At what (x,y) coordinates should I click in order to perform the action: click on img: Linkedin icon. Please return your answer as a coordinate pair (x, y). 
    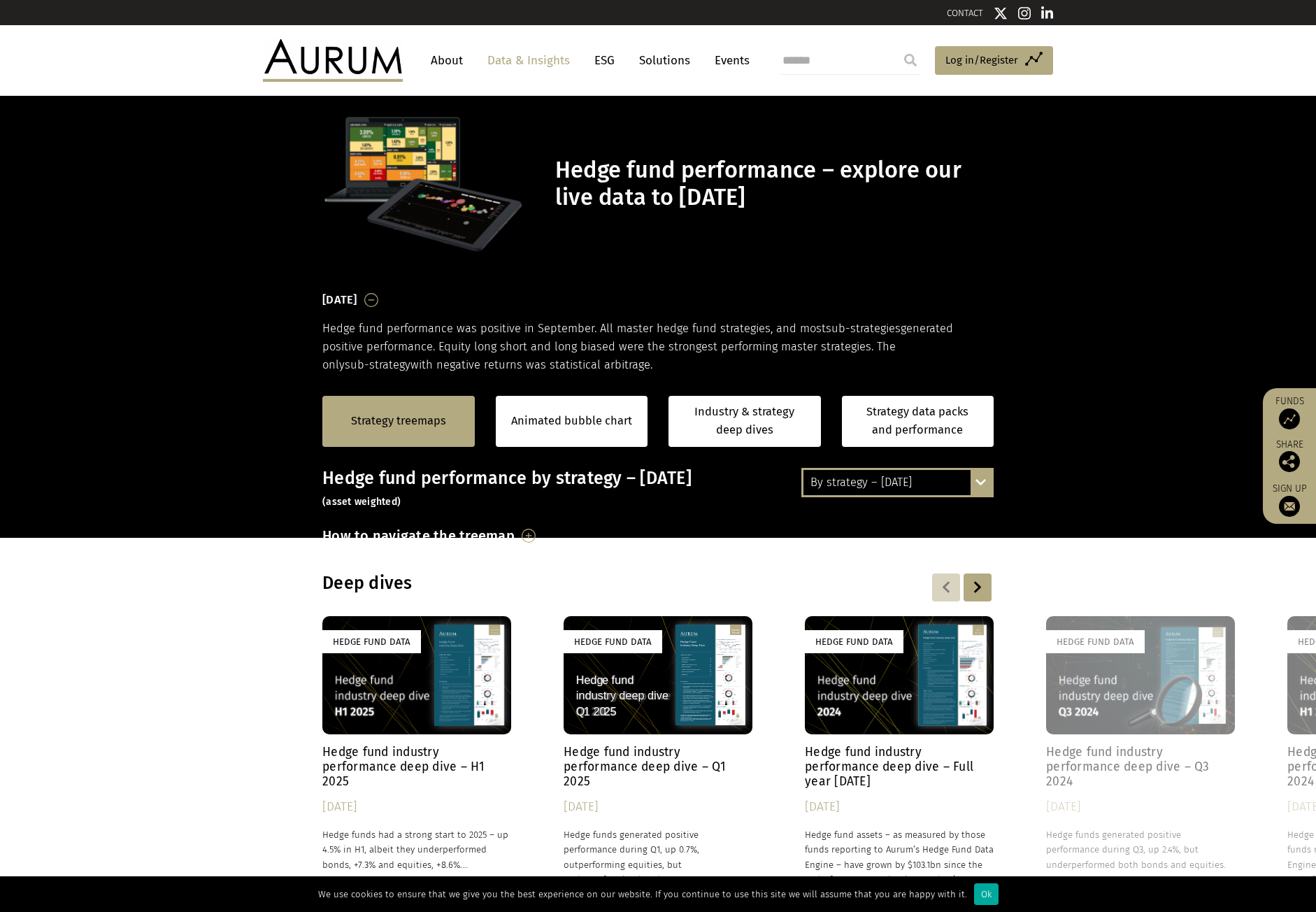
    Looking at the image, I should click on (1047, 14).